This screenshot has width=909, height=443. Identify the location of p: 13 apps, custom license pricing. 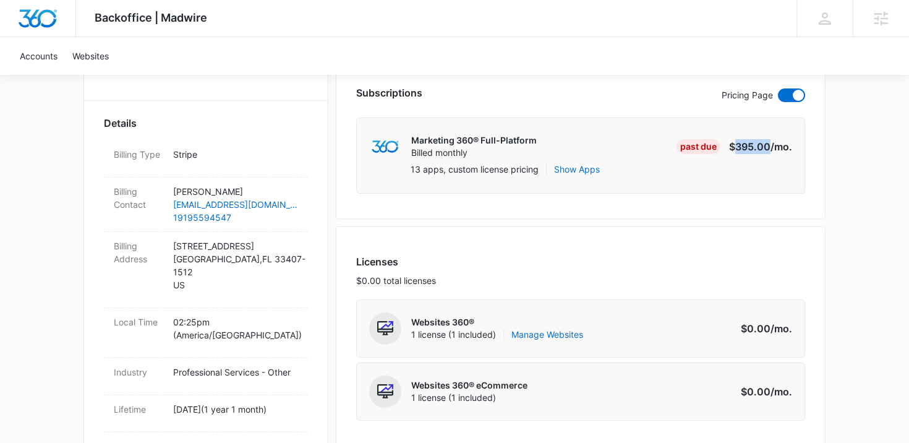
(474, 169).